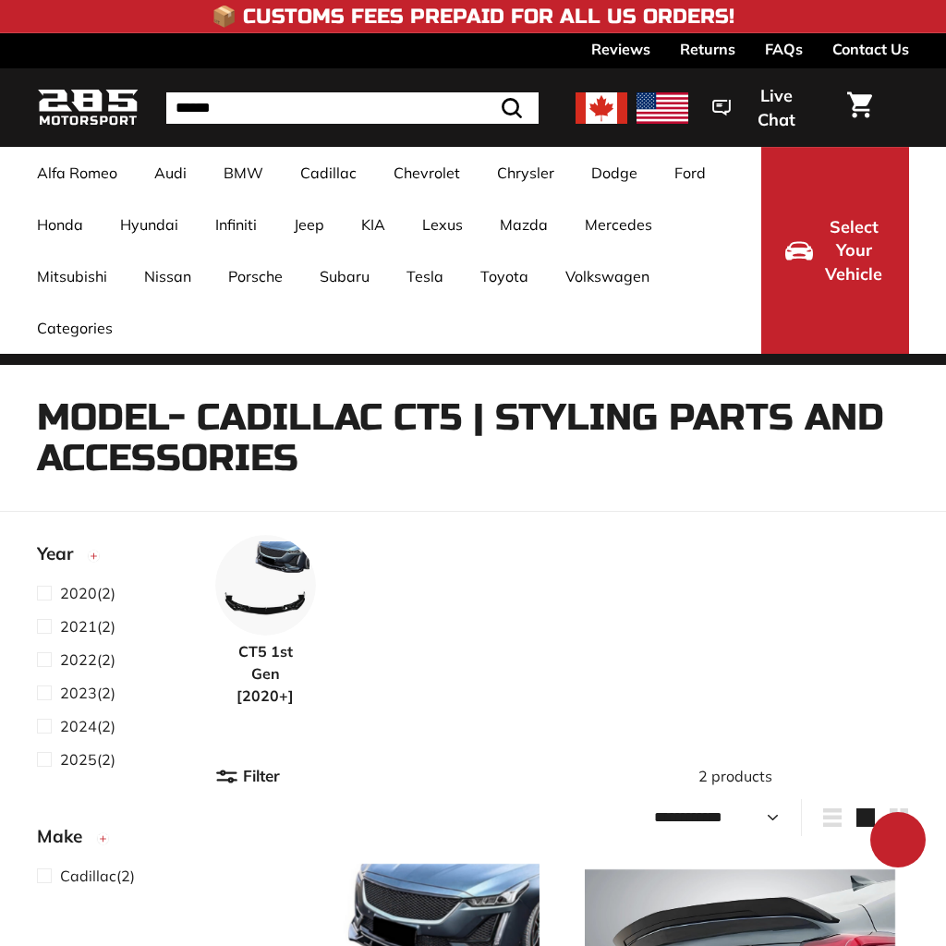 This screenshot has height=946, width=946. Describe the element at coordinates (443, 225) in the screenshot. I see `a: Lexus` at that location.